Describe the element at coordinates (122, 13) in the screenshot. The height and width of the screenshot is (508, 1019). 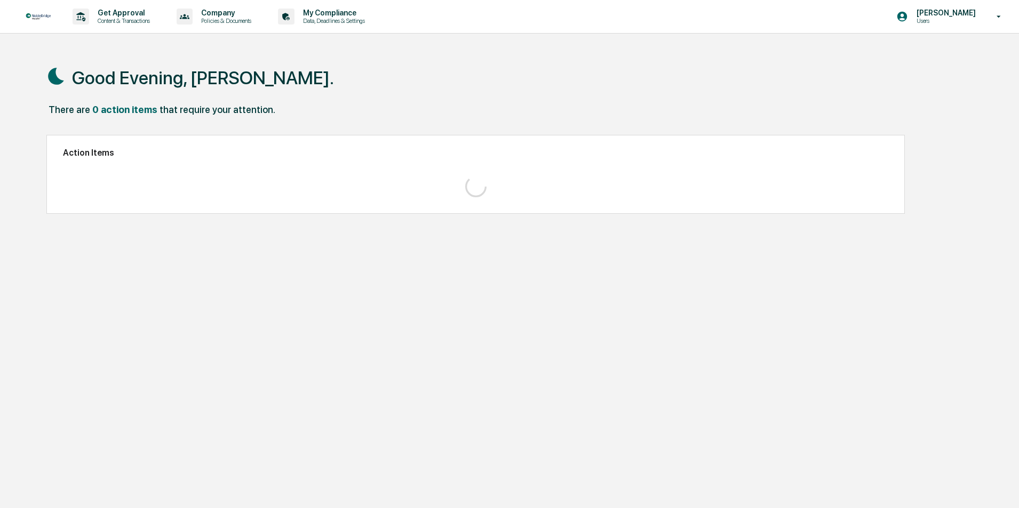
I see `p: Get Approval` at that location.